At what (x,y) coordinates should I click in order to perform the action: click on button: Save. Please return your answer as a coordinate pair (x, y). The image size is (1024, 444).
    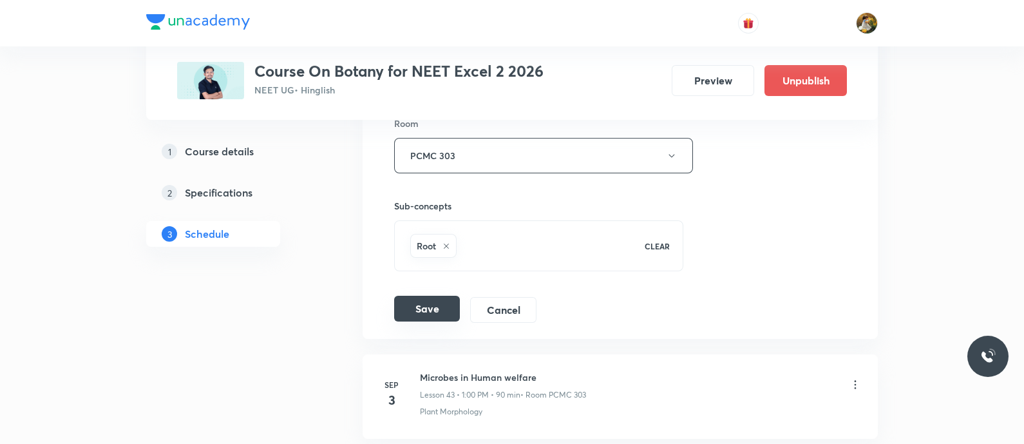
    Looking at the image, I should click on (427, 308).